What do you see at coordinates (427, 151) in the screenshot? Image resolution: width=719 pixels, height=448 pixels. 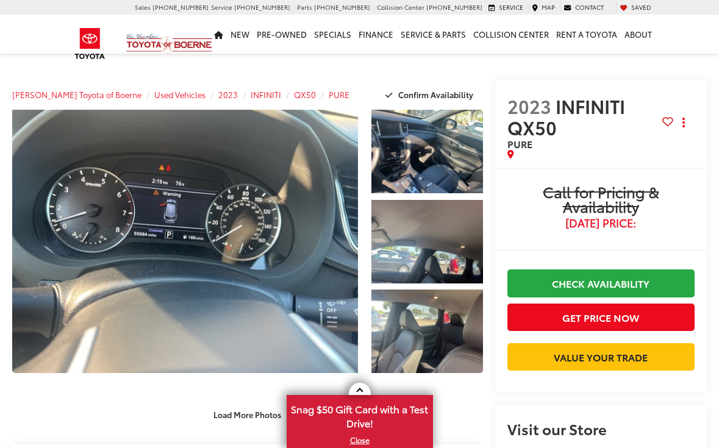 I see `a: Expand Photo 1` at bounding box center [427, 151].